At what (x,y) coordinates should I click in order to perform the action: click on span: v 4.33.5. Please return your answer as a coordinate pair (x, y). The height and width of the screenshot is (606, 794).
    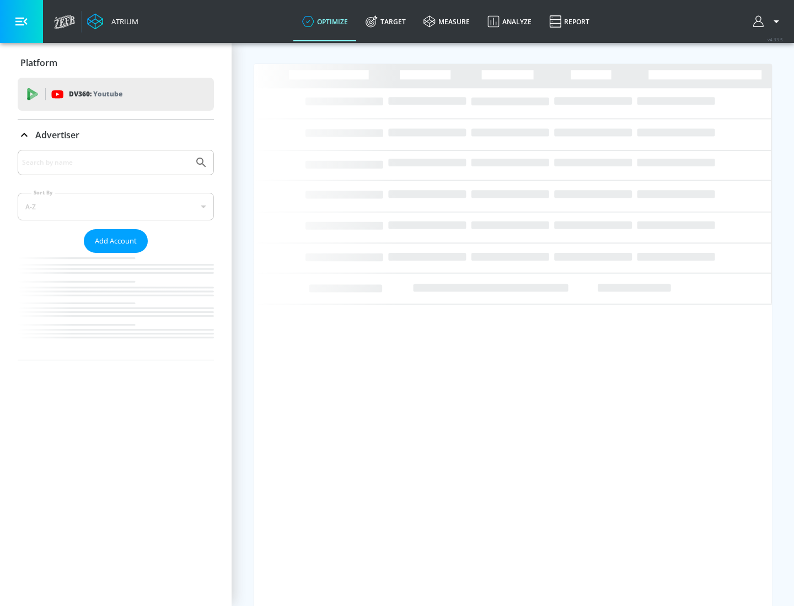
    Looking at the image, I should click on (775, 39).